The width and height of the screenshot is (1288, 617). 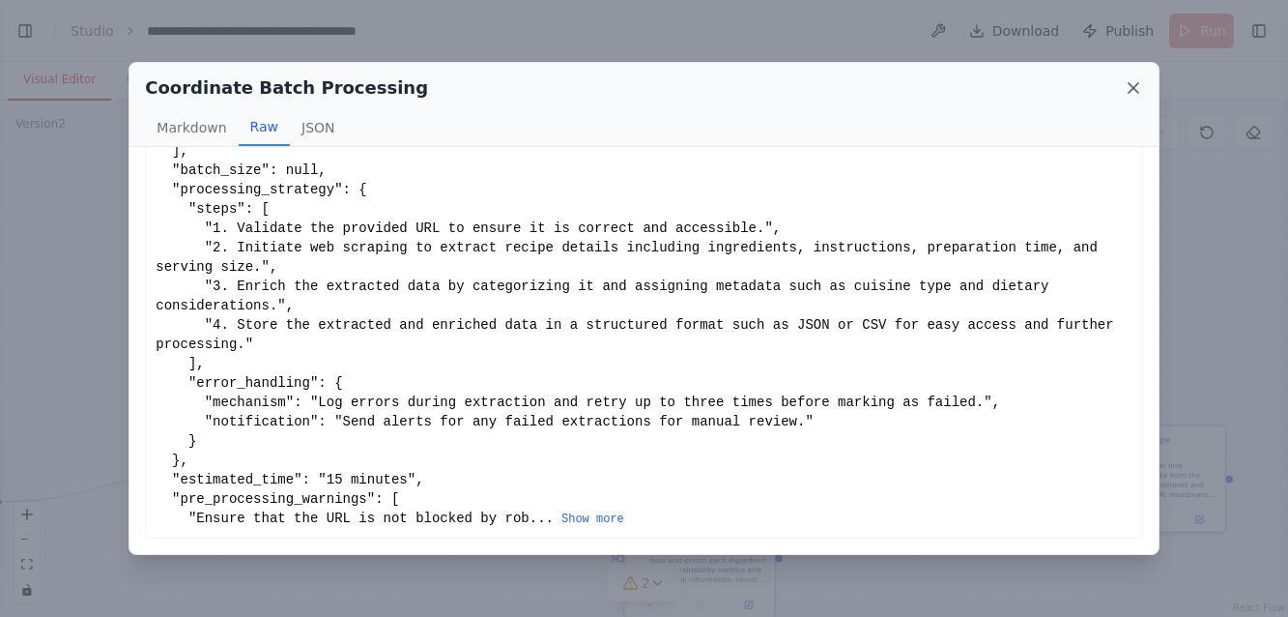 What do you see at coordinates (318, 128) in the screenshot?
I see `button: JSON` at bounding box center [318, 128].